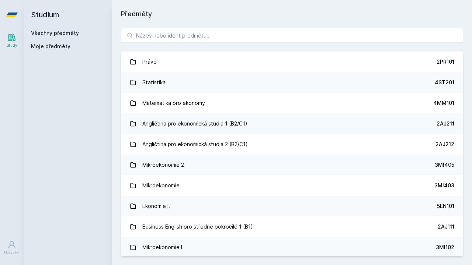  Describe the element at coordinates (292, 248) in the screenshot. I see `a: Mikroekonomie I 3MI102` at that location.